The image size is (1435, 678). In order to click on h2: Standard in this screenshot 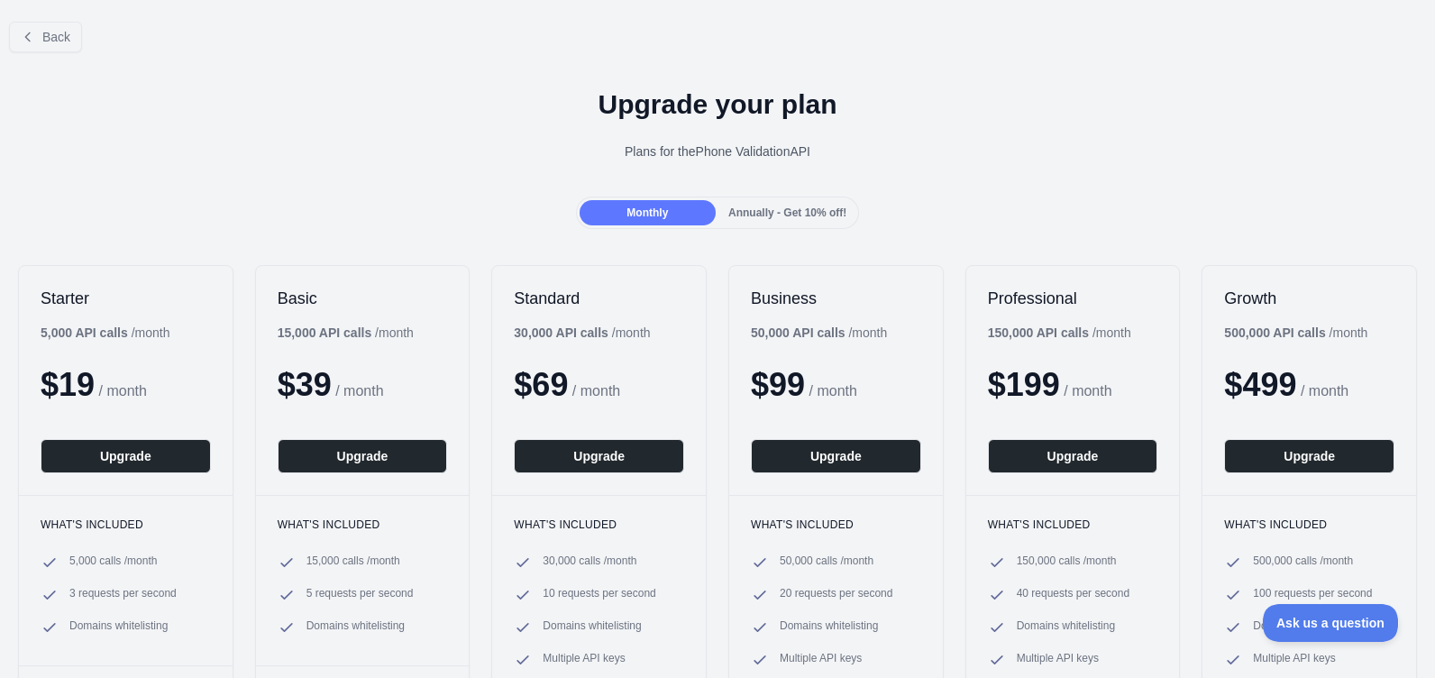, I will do `click(598, 298)`.